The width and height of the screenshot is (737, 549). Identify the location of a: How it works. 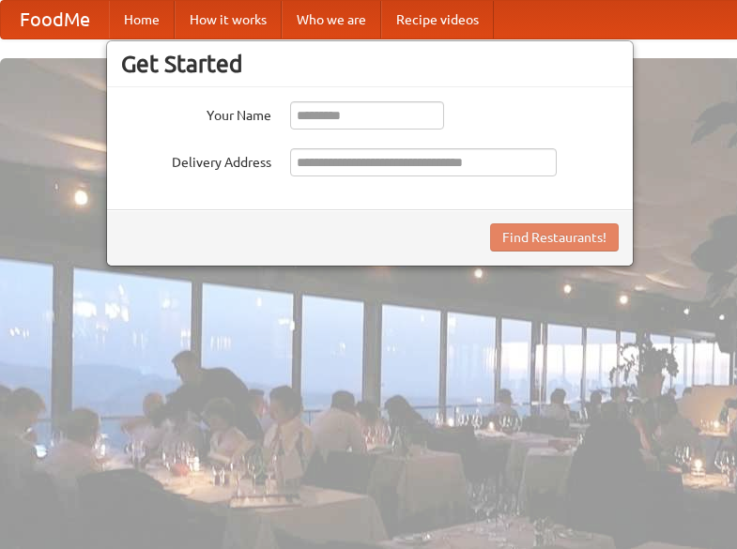
(228, 20).